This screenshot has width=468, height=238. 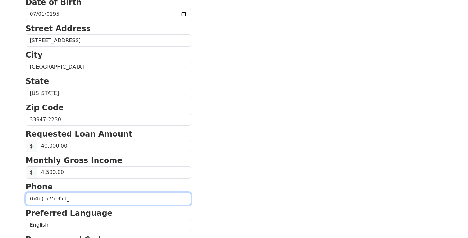 What do you see at coordinates (37, 81) in the screenshot?
I see `strong: State` at bounding box center [37, 81].